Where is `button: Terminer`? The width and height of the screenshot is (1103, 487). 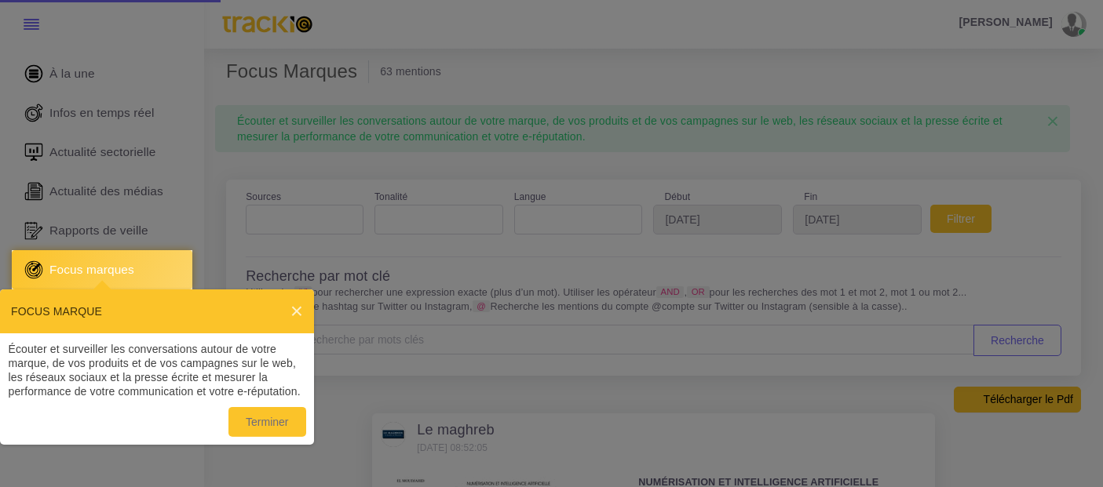
button: Terminer is located at coordinates (267, 422).